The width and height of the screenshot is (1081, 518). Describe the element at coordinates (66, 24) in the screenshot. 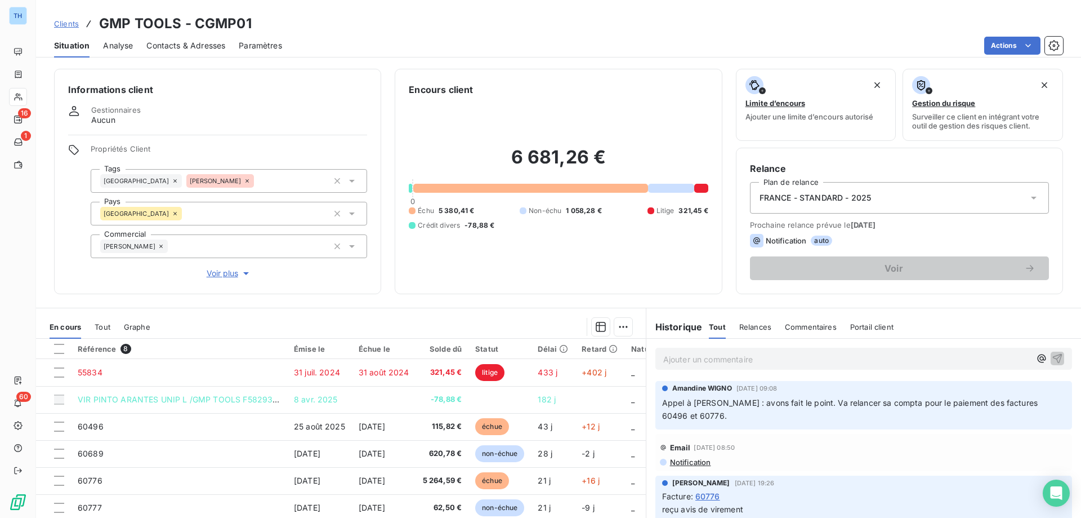

I see `span: Clients` at that location.